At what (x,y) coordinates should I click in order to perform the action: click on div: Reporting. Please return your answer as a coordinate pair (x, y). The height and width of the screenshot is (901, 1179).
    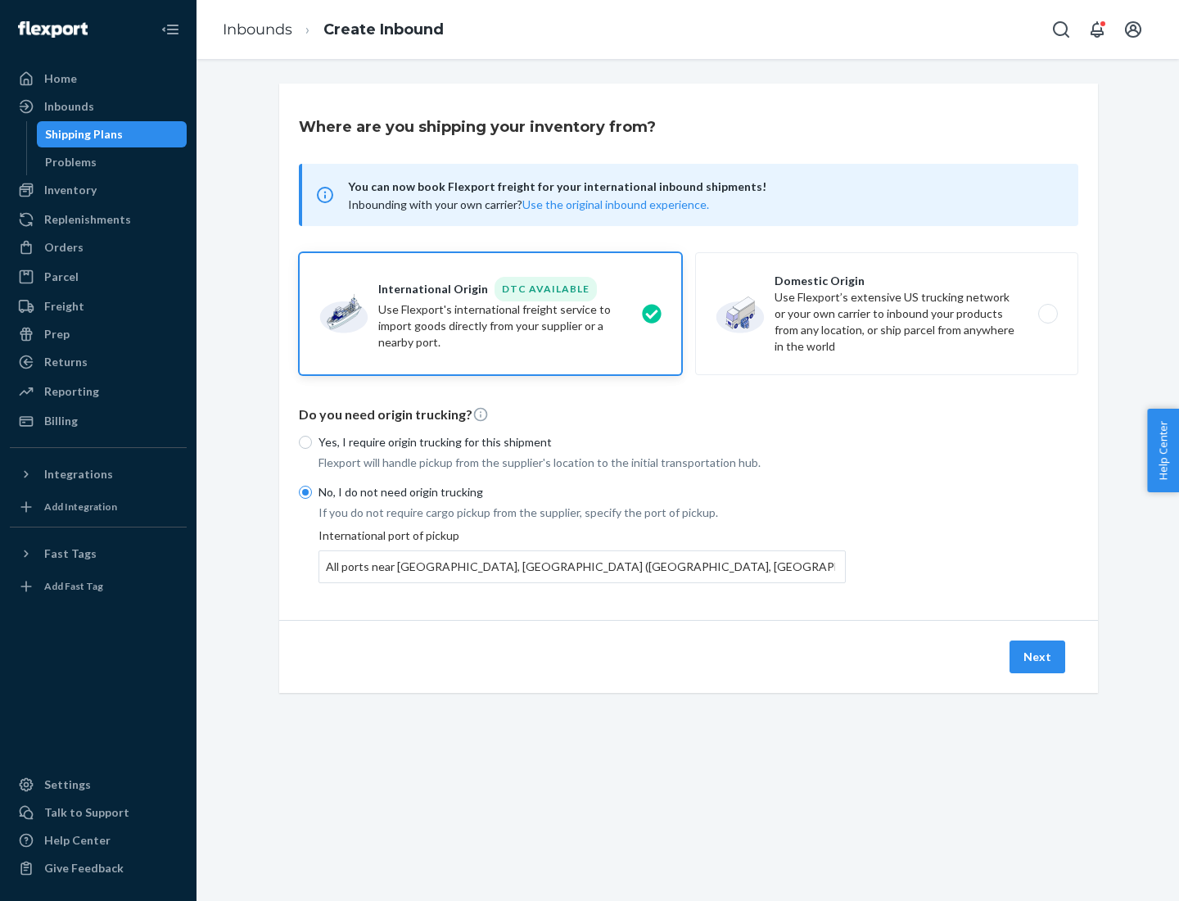
    Looking at the image, I should click on (71, 391).